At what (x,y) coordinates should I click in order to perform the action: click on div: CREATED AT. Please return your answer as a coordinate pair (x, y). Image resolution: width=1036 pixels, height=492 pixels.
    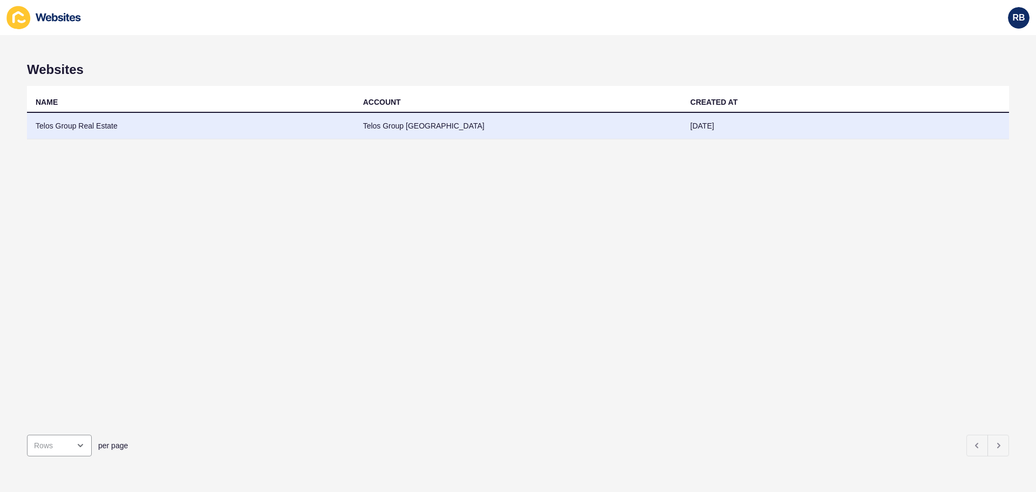
    Looking at the image, I should click on (714, 102).